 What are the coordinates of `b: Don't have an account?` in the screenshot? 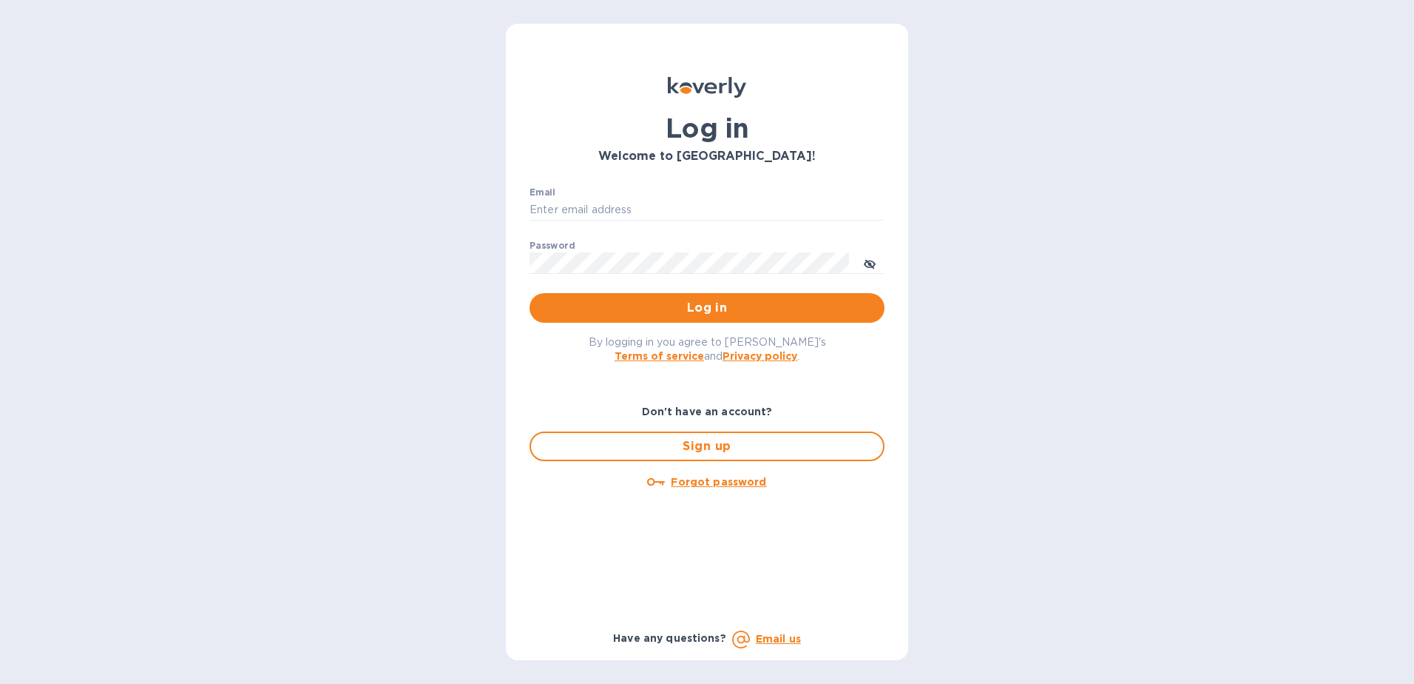 It's located at (707, 411).